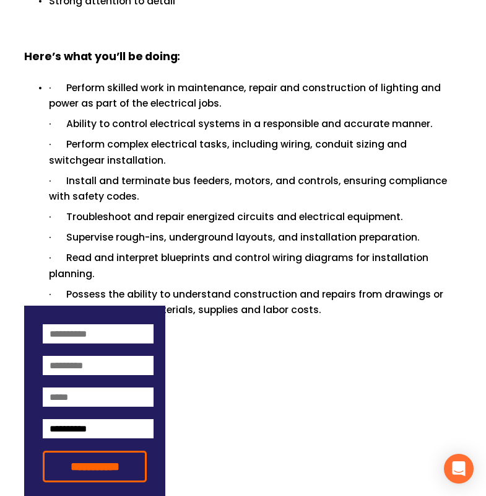 This screenshot has width=486, height=496. What do you see at coordinates (255, 302) in the screenshot?
I see `p: · Possess the ability to understand construction and repairs from drawings or sketches, estimate ...` at bounding box center [255, 302].